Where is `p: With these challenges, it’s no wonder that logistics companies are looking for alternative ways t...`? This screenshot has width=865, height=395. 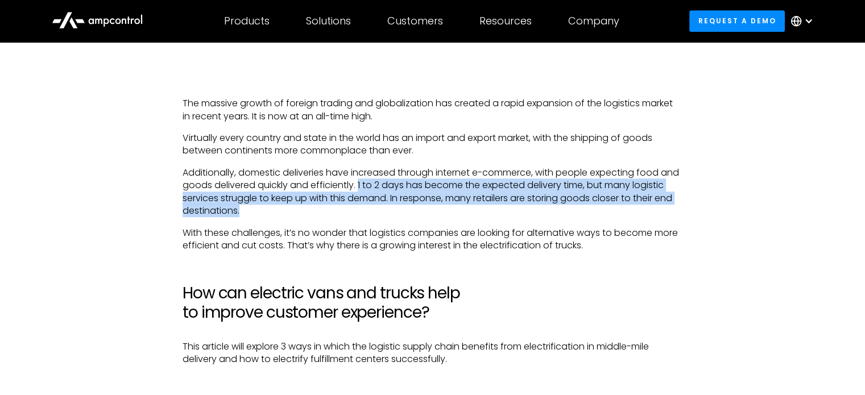
p: With these challenges, it’s no wonder that logistics companies are looking for alternative ways t... is located at coordinates (432, 239).